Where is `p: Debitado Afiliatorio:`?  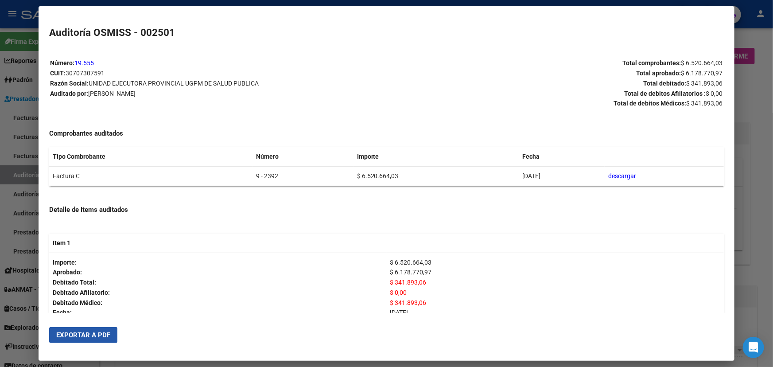 p: Debitado Afiliatorio: is located at coordinates (217, 292).